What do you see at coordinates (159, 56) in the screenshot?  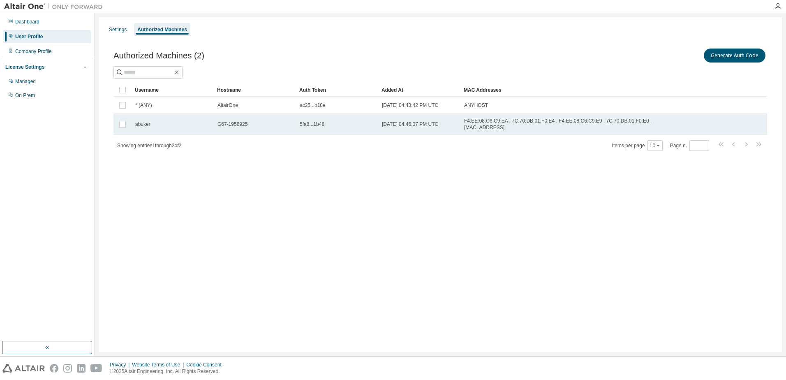 I see `span: Authorized Machines (2)` at bounding box center [159, 56].